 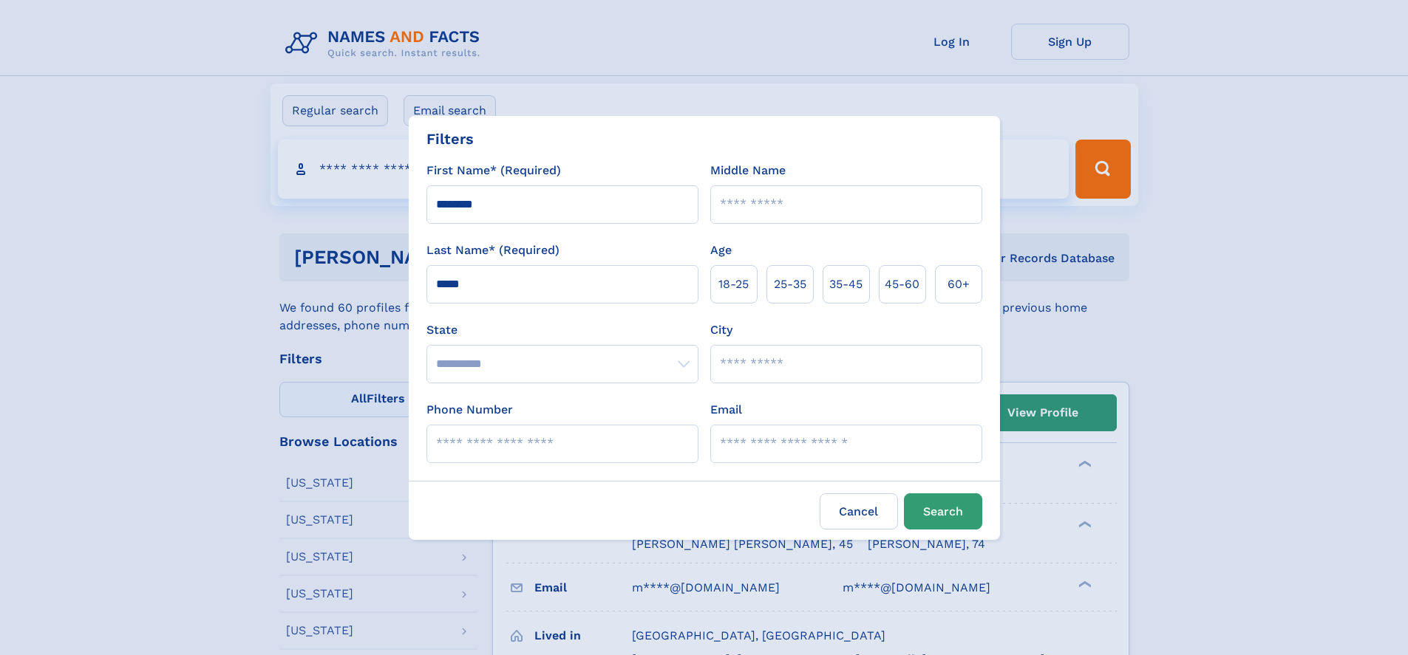 What do you see at coordinates (859, 511) in the screenshot?
I see `label: Cancel` at bounding box center [859, 511].